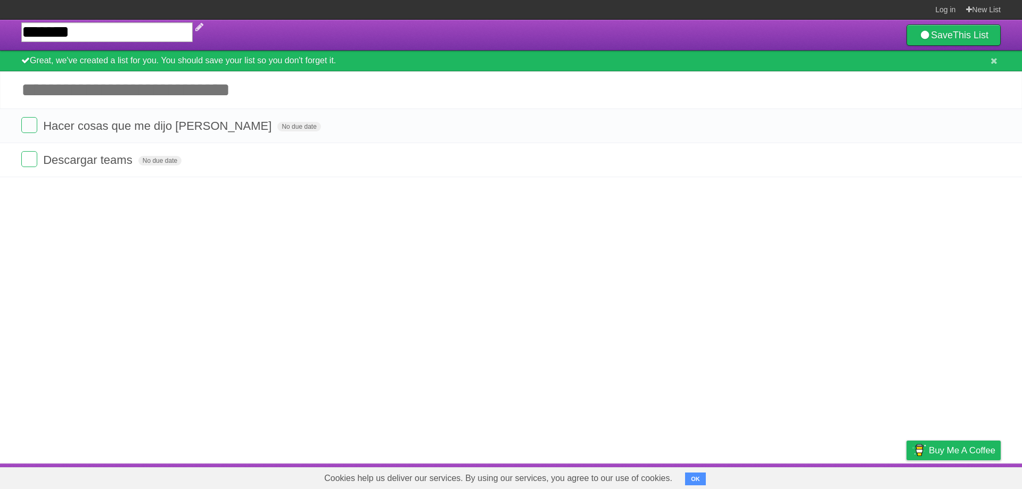 Image resolution: width=1022 pixels, height=489 pixels. What do you see at coordinates (953, 450) in the screenshot?
I see `a: Buy me a coffee` at bounding box center [953, 450].